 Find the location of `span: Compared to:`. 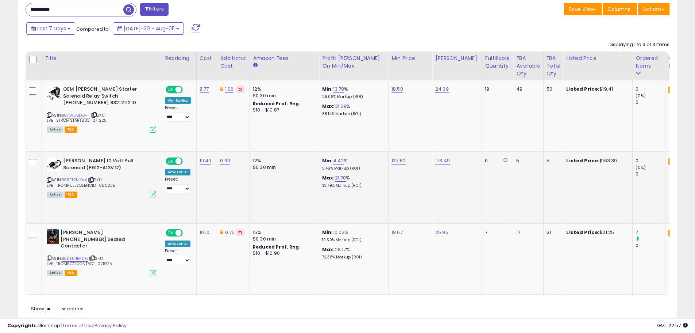

span: Compared to: is located at coordinates (93, 29).